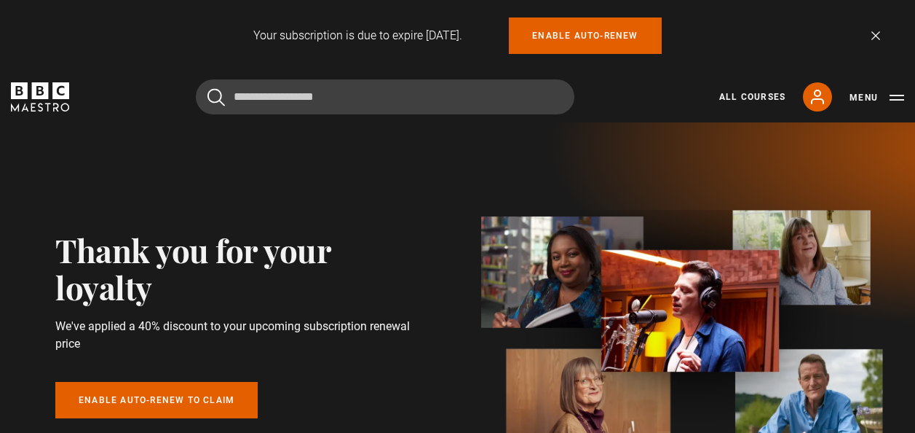 The image size is (915, 433). What do you see at coordinates (585, 36) in the screenshot?
I see `a: Enable auto-renew` at bounding box center [585, 36].